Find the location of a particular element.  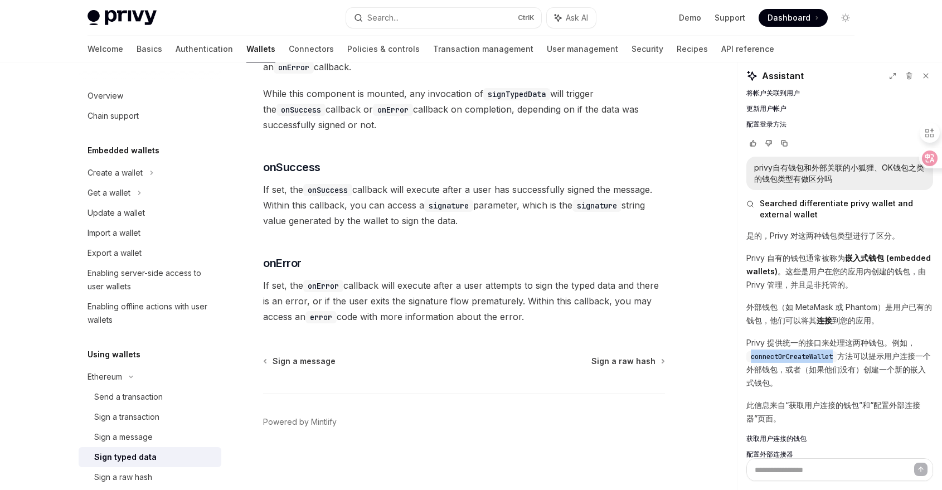

a: Support is located at coordinates (729, 18).